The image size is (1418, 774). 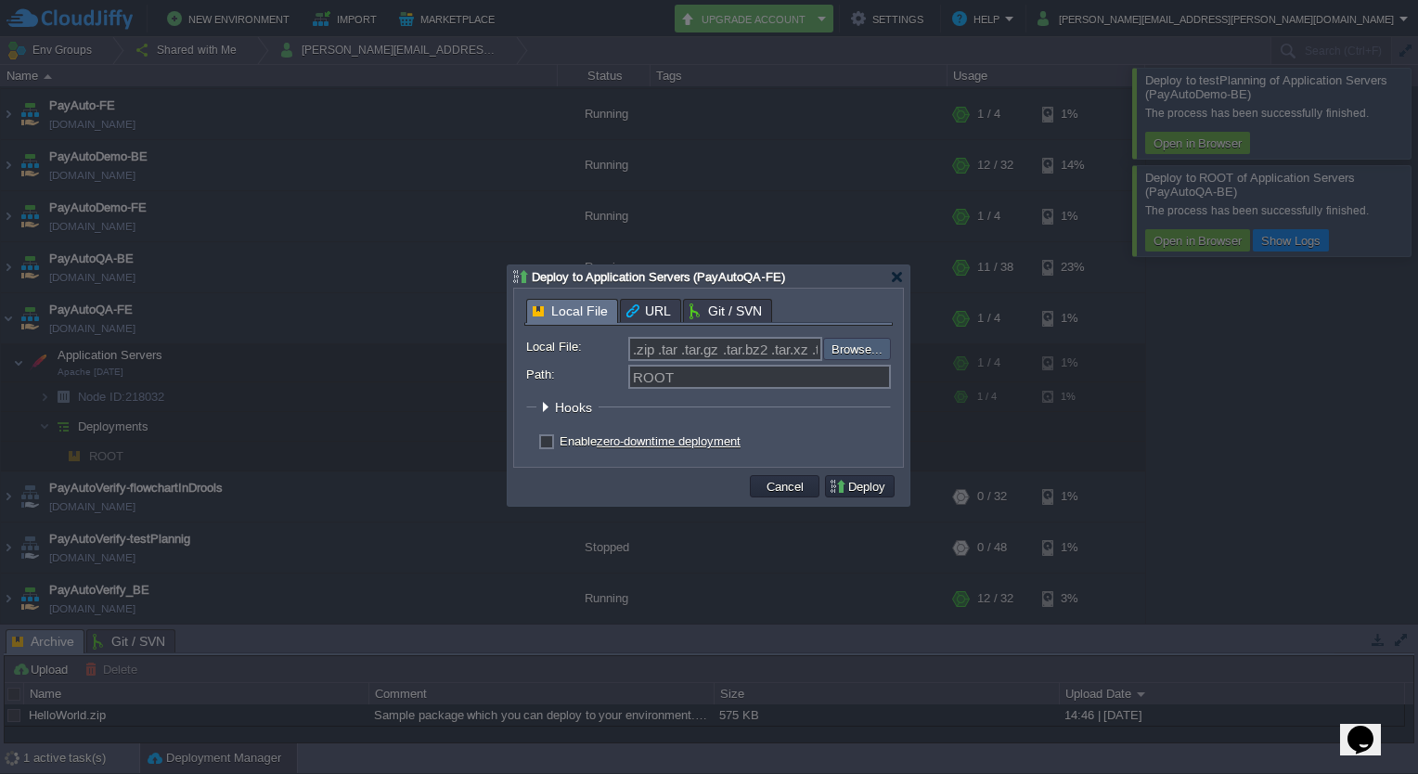 What do you see at coordinates (576, 374) in the screenshot?
I see `label: Path:` at bounding box center [576, 374].